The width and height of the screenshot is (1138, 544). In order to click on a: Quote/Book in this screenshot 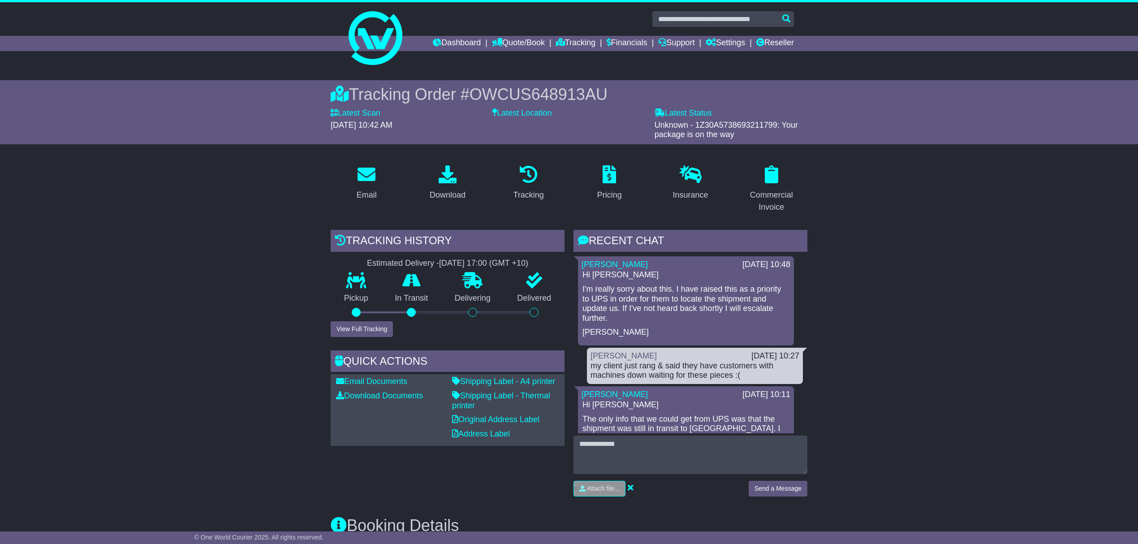, I will do `click(518, 43)`.